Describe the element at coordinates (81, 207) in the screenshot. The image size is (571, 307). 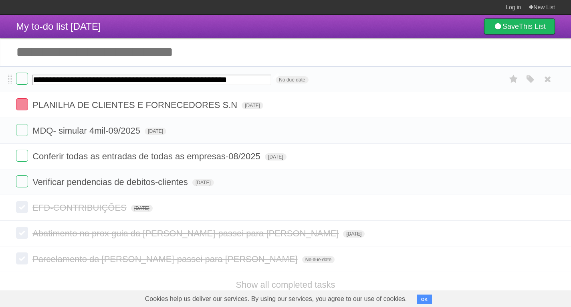
I see `span: EFD-CONTRIBUIÇÕES` at that location.